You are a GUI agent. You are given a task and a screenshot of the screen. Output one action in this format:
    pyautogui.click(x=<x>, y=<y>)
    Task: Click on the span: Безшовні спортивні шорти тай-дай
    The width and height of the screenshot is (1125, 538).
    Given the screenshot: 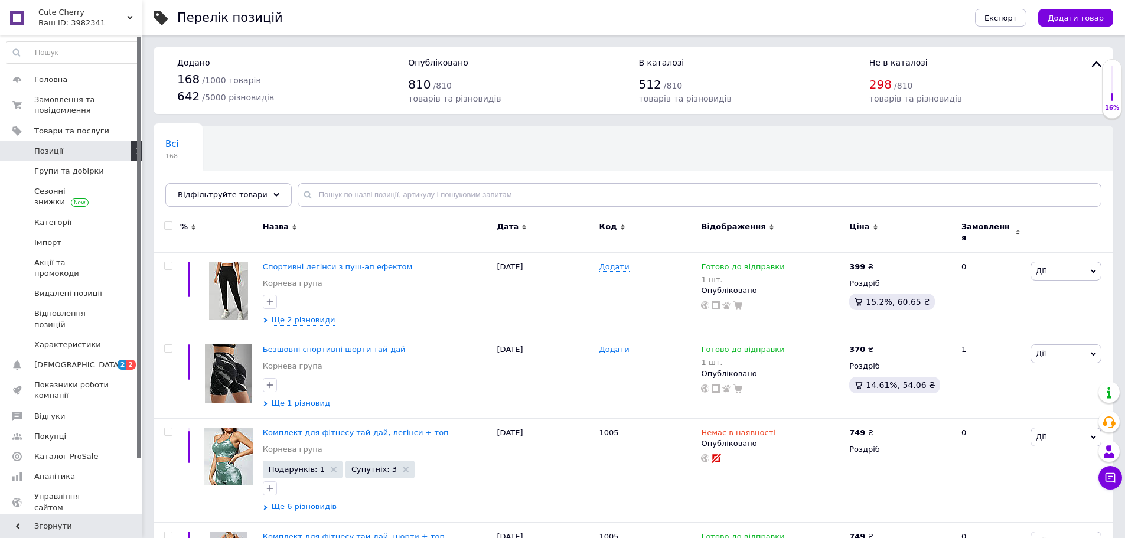 What is the action you would take?
    pyautogui.click(x=334, y=349)
    